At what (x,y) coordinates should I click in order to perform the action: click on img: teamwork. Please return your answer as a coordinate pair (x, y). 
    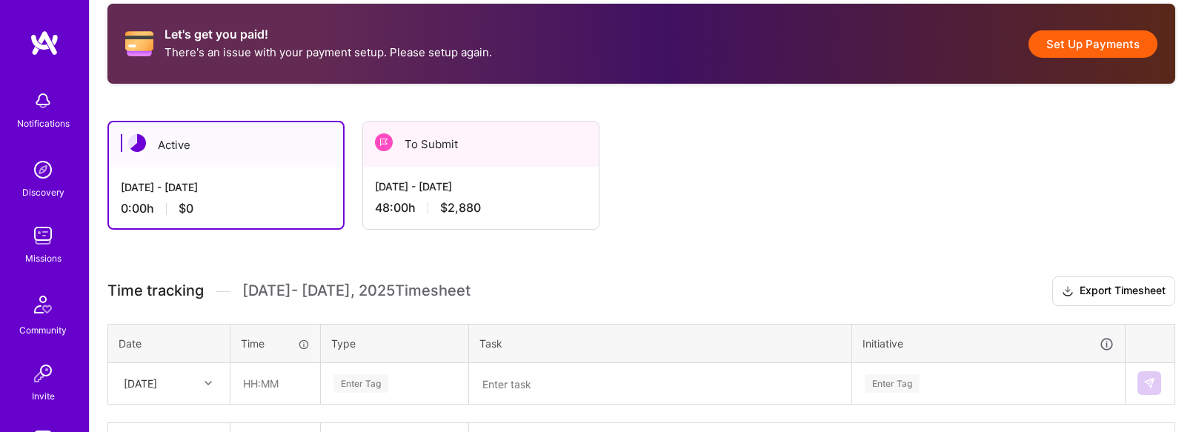
    Looking at the image, I should click on (43, 236).